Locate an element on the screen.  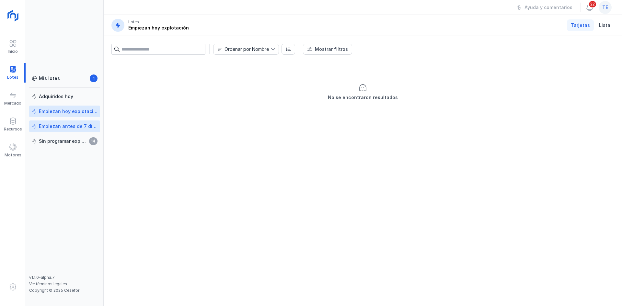
div: Mis lotes is located at coordinates (49, 78).